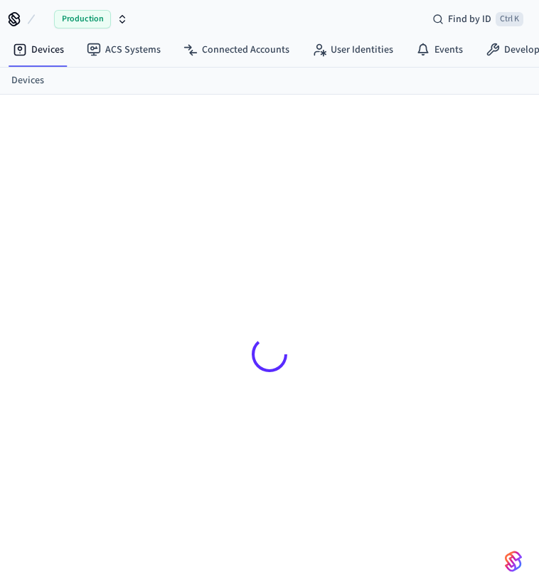 This screenshot has width=539, height=587. What do you see at coordinates (353, 50) in the screenshot?
I see `a: User Identities` at bounding box center [353, 50].